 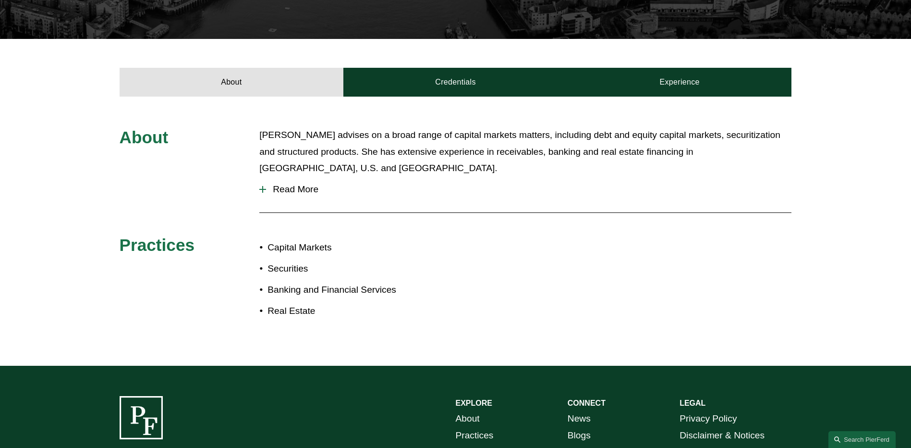 I want to click on a: Blogs, so click(x=579, y=435).